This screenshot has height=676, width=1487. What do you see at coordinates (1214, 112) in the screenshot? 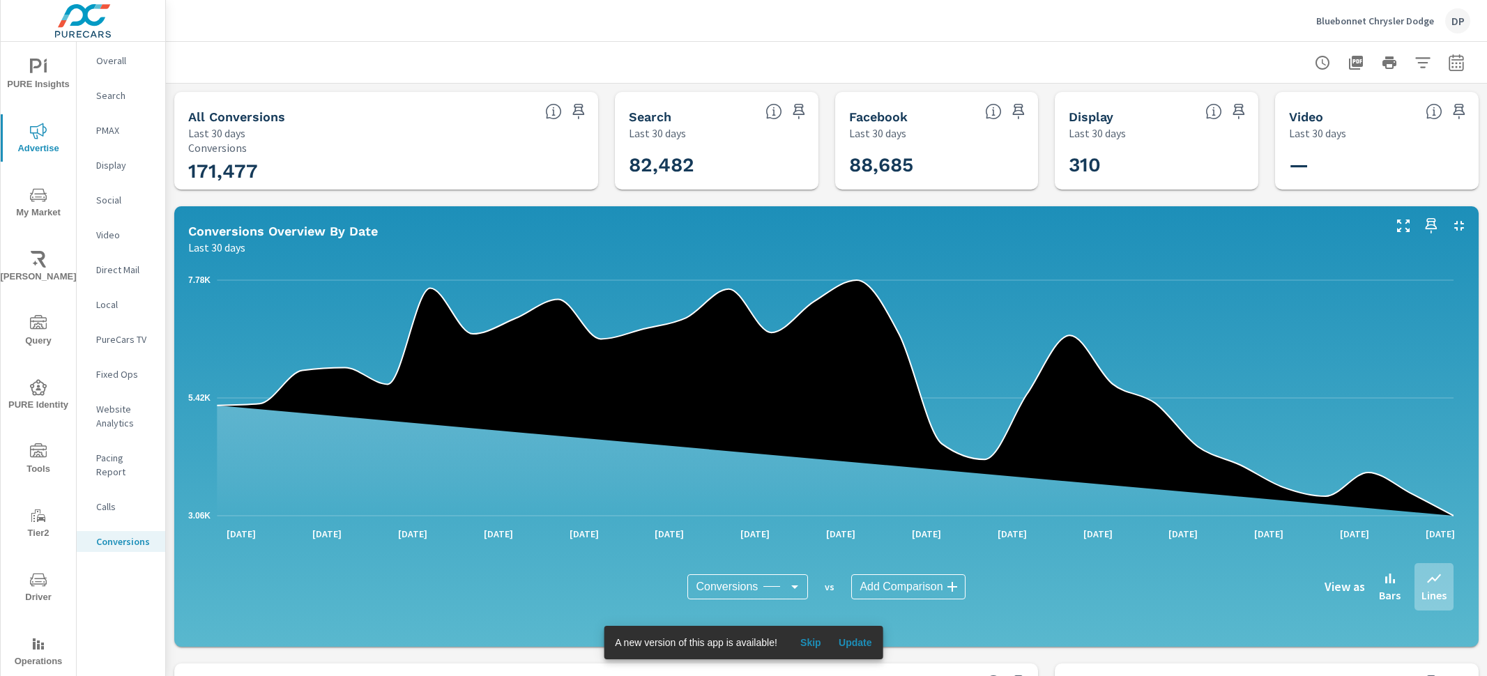
I see `span: Display Conversions include Actions, Leads and Unmapped Conversions` at bounding box center [1214, 112].